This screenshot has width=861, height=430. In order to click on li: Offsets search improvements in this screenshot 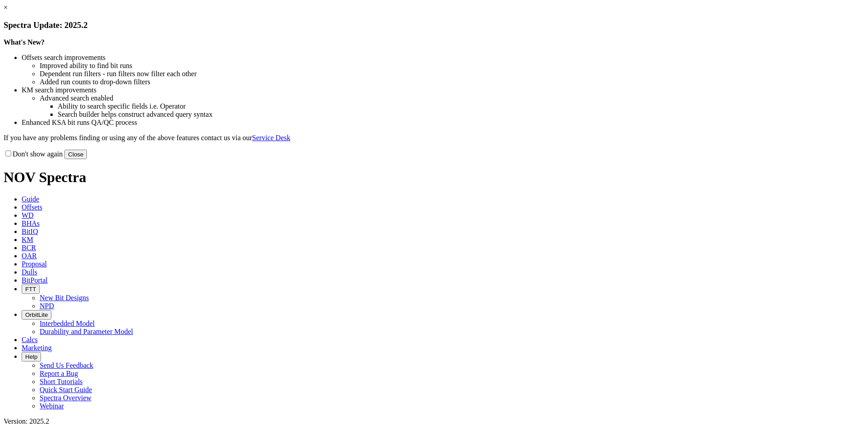, I will do `click(439, 58)`.